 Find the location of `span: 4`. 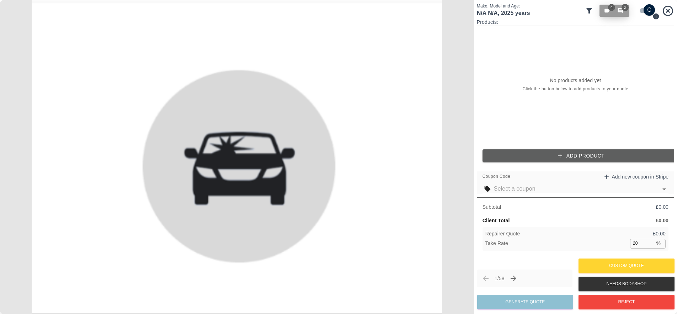

span: 4 is located at coordinates (611, 7).